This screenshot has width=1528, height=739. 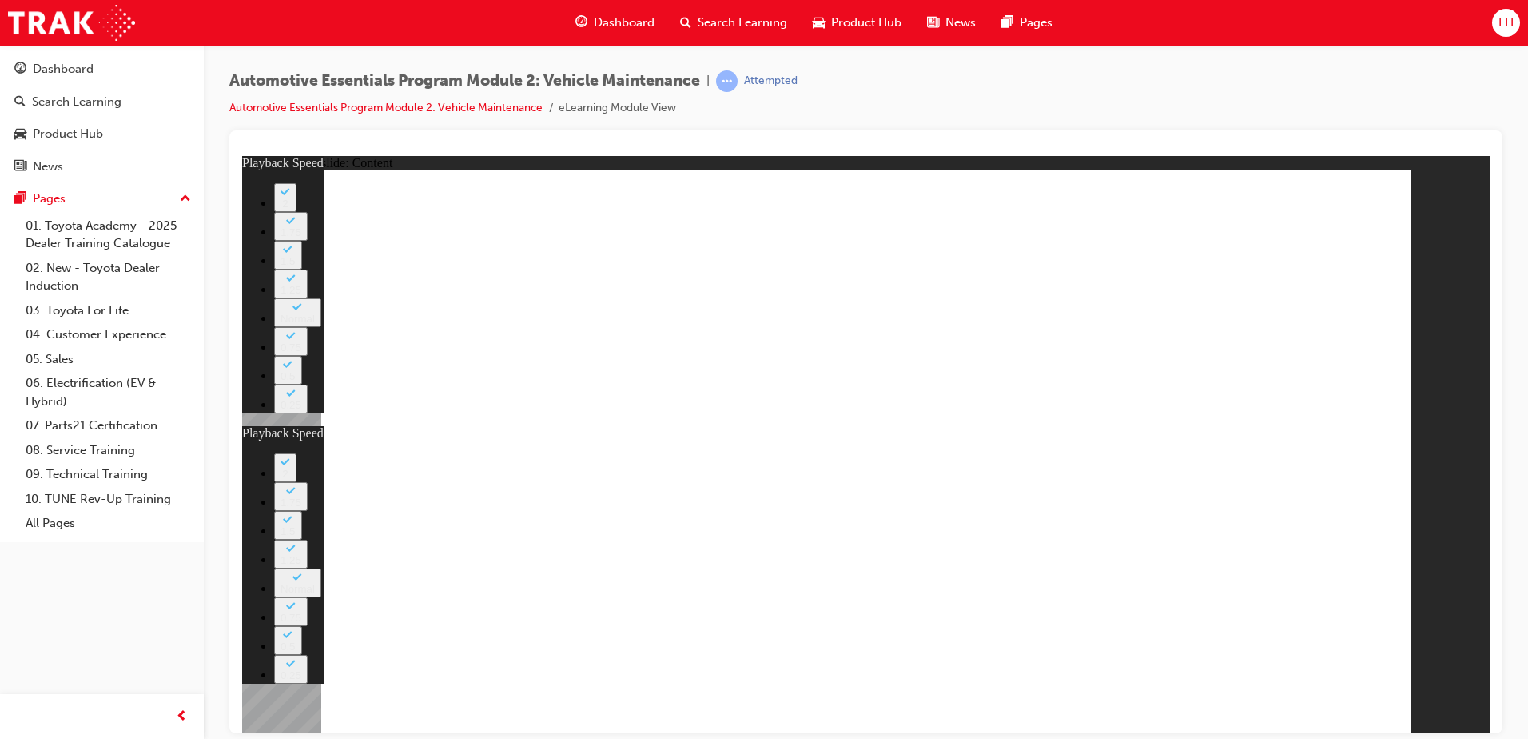 What do you see at coordinates (108, 234) in the screenshot?
I see `a: 01. Toyota Academy - 2025 Dealer Training Catalogue` at bounding box center [108, 234].